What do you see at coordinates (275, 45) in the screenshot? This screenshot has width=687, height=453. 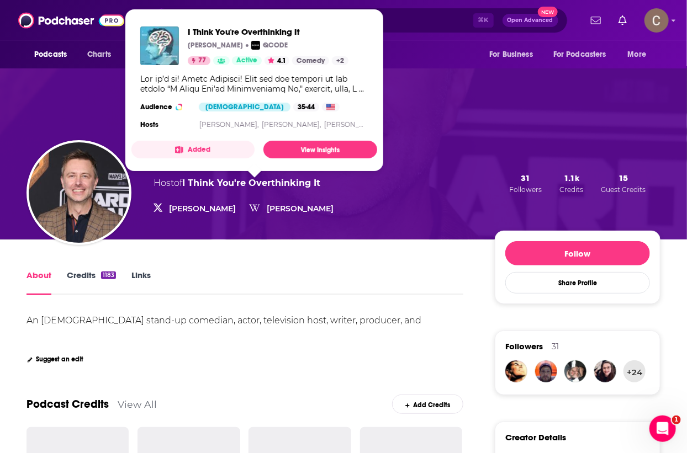 I see `p: QCODE` at bounding box center [275, 45].